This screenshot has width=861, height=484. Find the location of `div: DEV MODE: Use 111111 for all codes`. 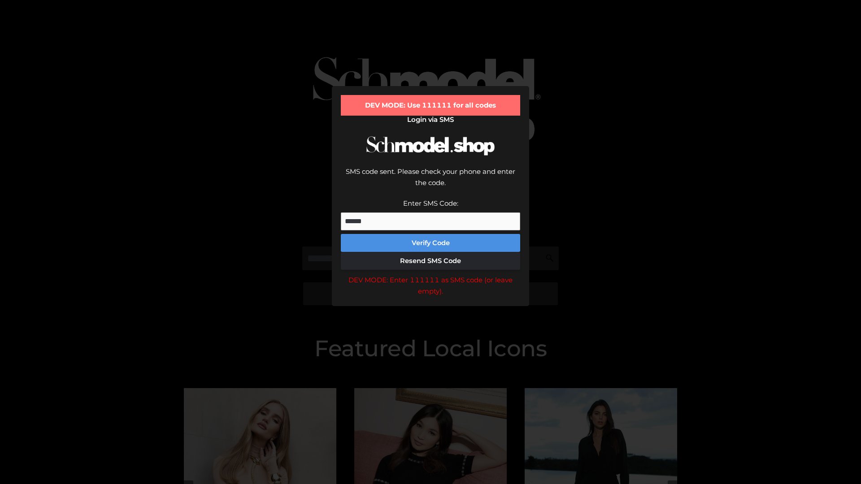

div: DEV MODE: Use 111111 for all codes is located at coordinates (430, 105).